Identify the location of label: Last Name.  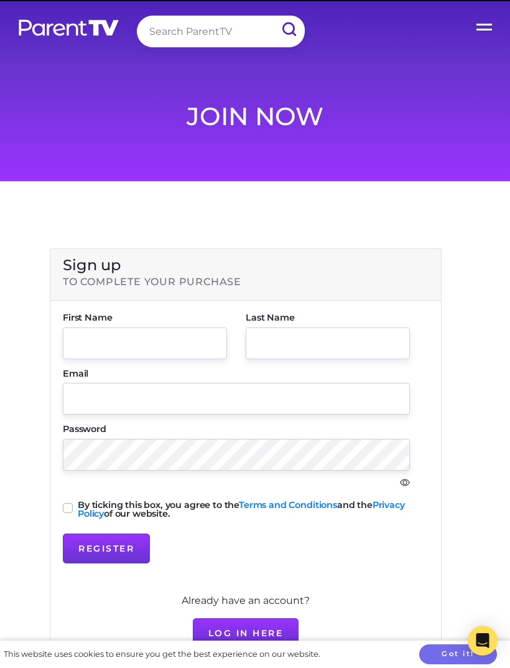
(328, 317).